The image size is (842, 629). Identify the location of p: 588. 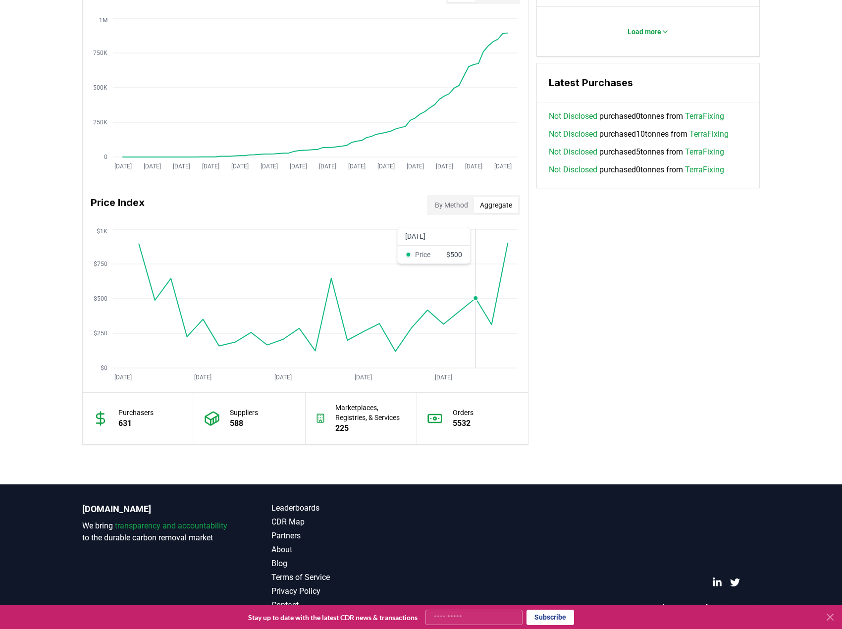
(244, 423).